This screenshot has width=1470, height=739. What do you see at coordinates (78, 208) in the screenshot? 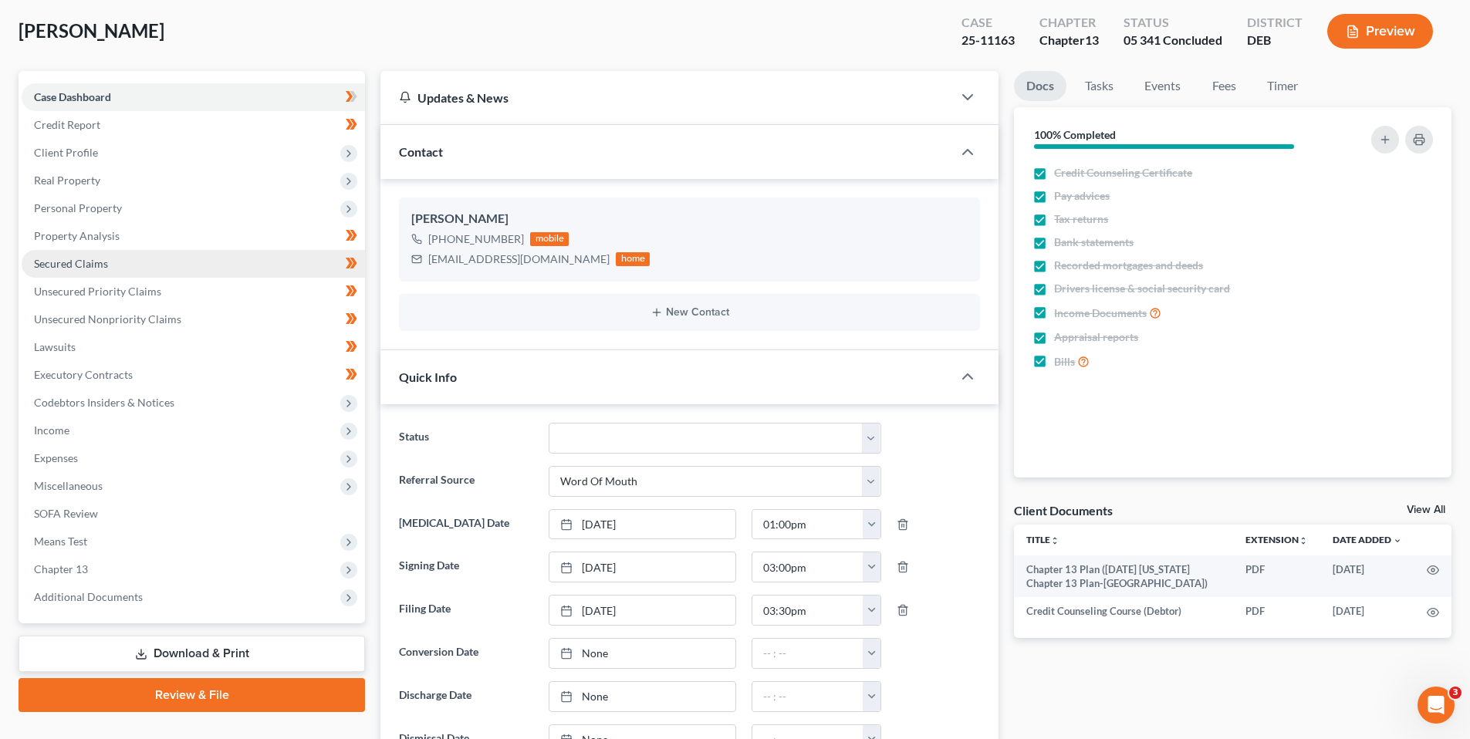
I see `span: Personal Property` at bounding box center [78, 208].